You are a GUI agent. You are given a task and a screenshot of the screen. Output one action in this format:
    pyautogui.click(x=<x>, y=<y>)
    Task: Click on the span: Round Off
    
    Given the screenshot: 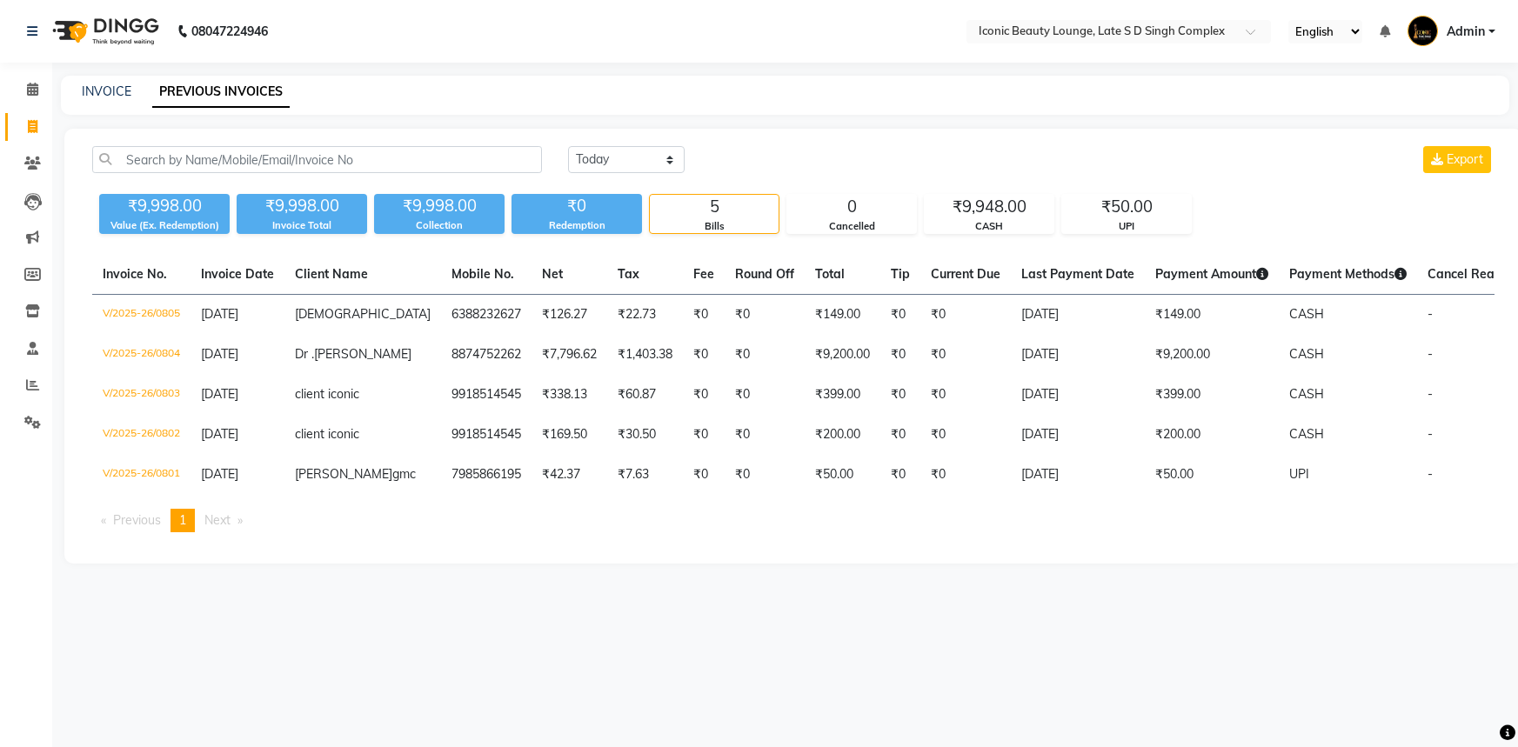 What is the action you would take?
    pyautogui.click(x=765, y=274)
    